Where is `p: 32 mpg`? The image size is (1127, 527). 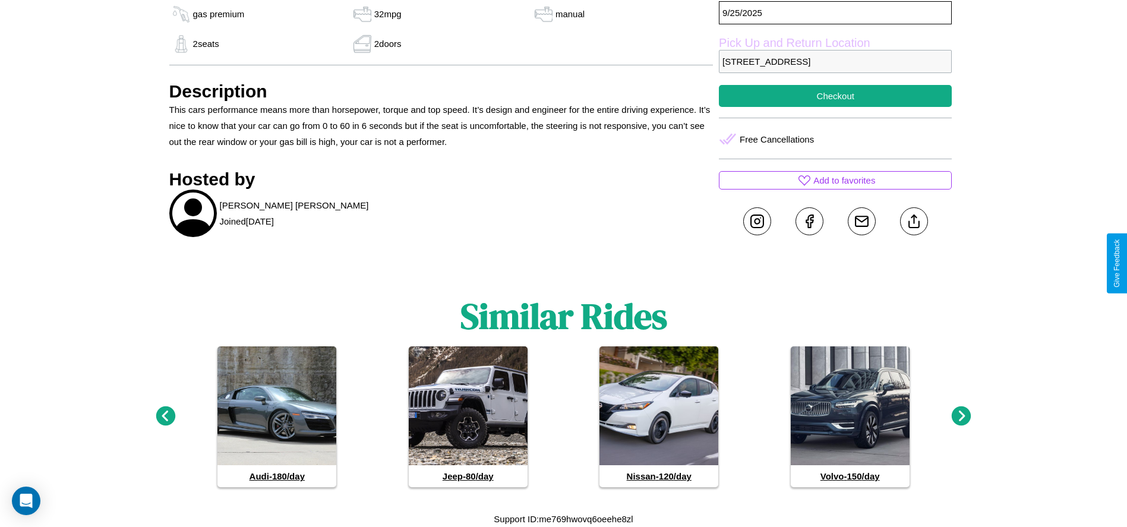 p: 32 mpg is located at coordinates (388, 14).